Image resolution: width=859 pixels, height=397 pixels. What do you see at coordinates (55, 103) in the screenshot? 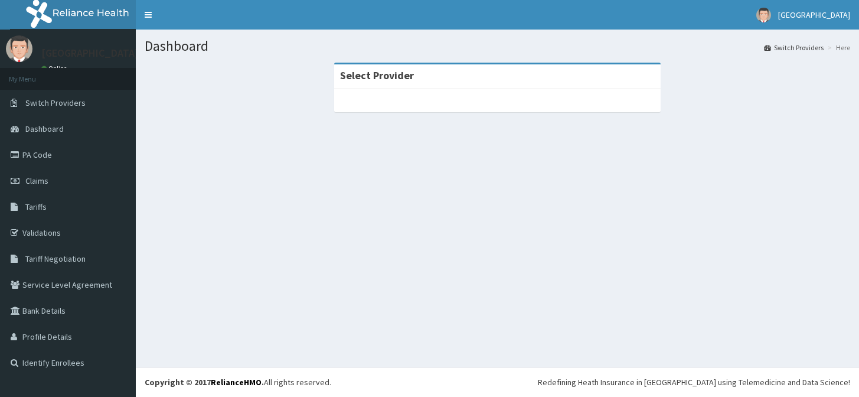
I see `span: Switch Providers` at bounding box center [55, 103].